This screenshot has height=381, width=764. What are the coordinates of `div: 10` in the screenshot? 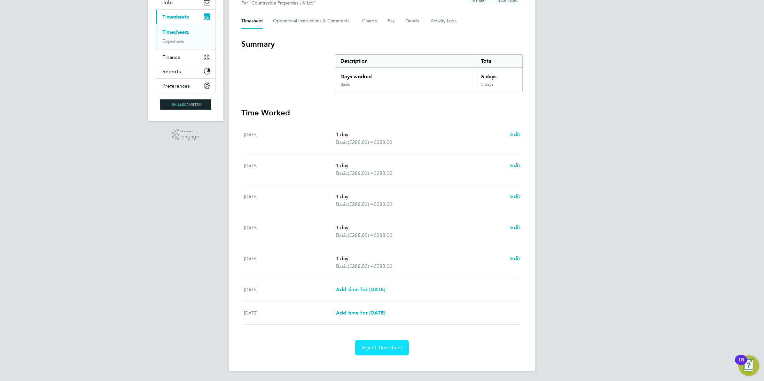 It's located at (741, 364).